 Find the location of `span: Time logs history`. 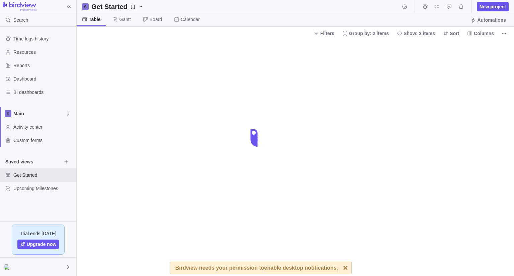

span: Time logs history is located at coordinates (43, 39).